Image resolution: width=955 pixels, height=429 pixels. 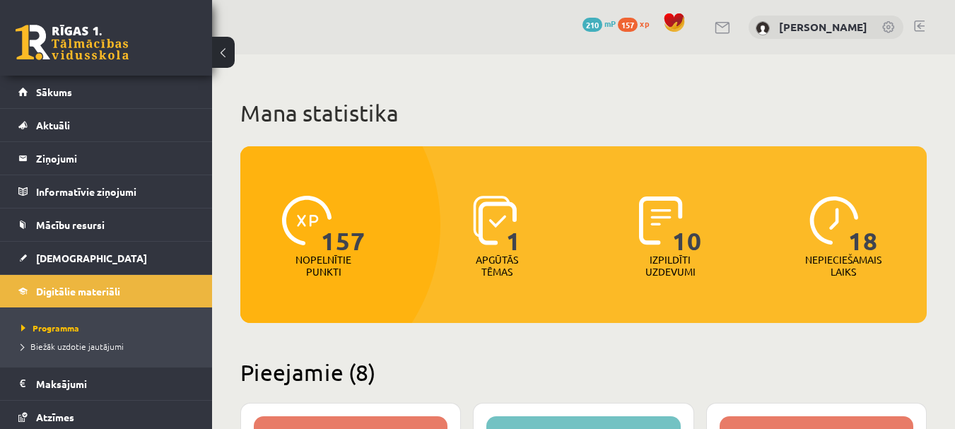 What do you see at coordinates (863, 225) in the screenshot?
I see `span: 18` at bounding box center [863, 225].